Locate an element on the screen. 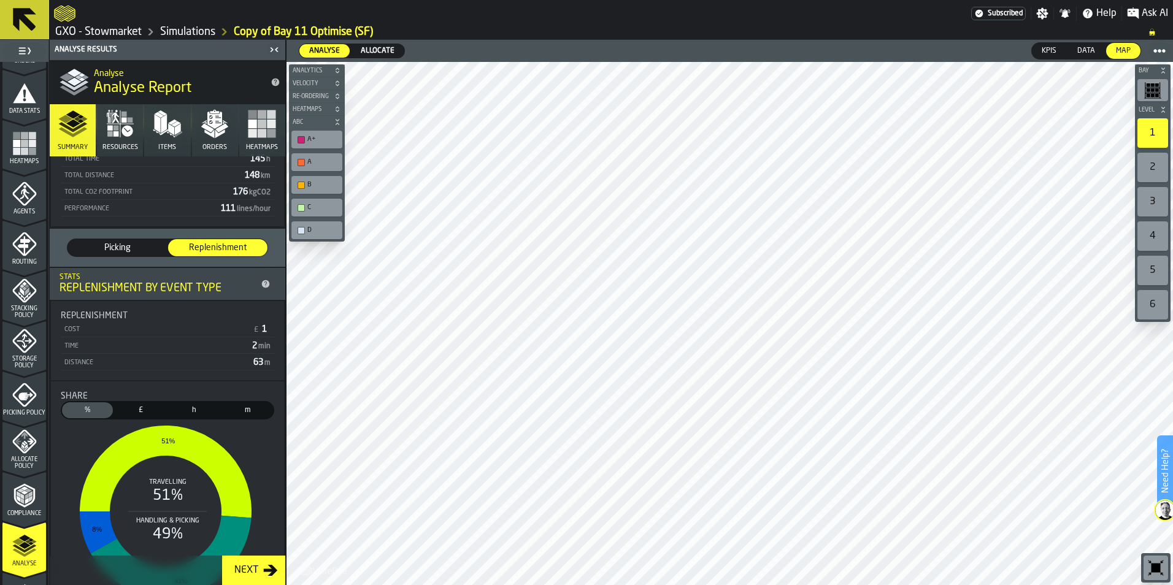 This screenshot has width=1173, height=585. div: StatList-item-Distance is located at coordinates (168, 362).